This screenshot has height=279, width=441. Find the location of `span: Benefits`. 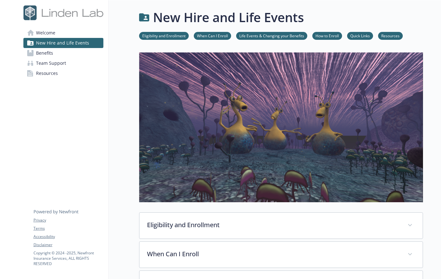

span: Benefits is located at coordinates (45, 53).